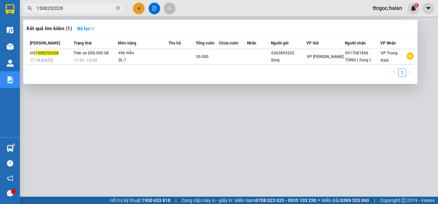 Image resolution: width=438 pixels, height=204 pixels. What do you see at coordinates (85, 60) in the screenshot?
I see `span: 17:30 - 15/08` at bounding box center [85, 60].